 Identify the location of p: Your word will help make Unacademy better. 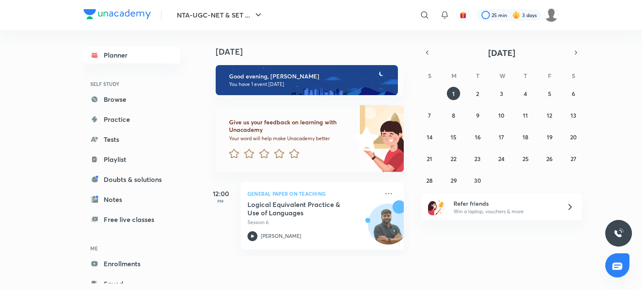
(290, 139).